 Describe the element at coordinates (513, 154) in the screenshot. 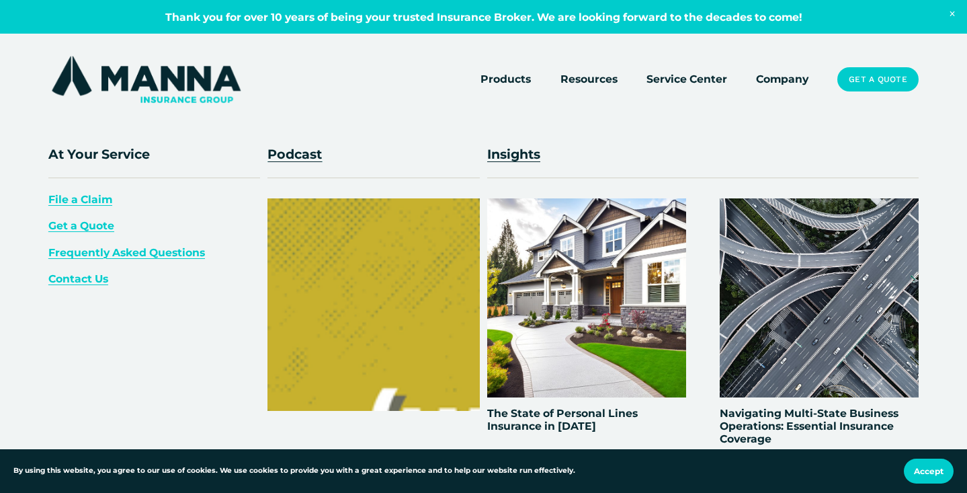

I see `span: Insights` at that location.